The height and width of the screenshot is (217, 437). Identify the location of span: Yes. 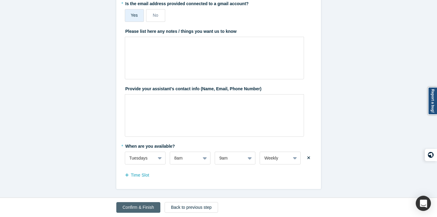
(134, 15).